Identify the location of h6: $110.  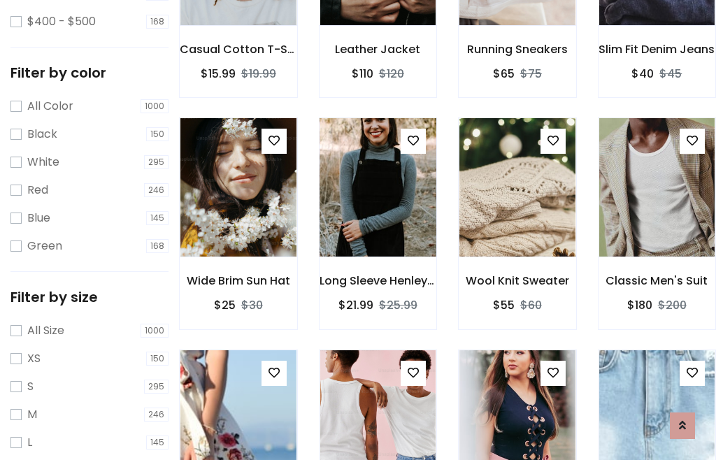
(362, 73).